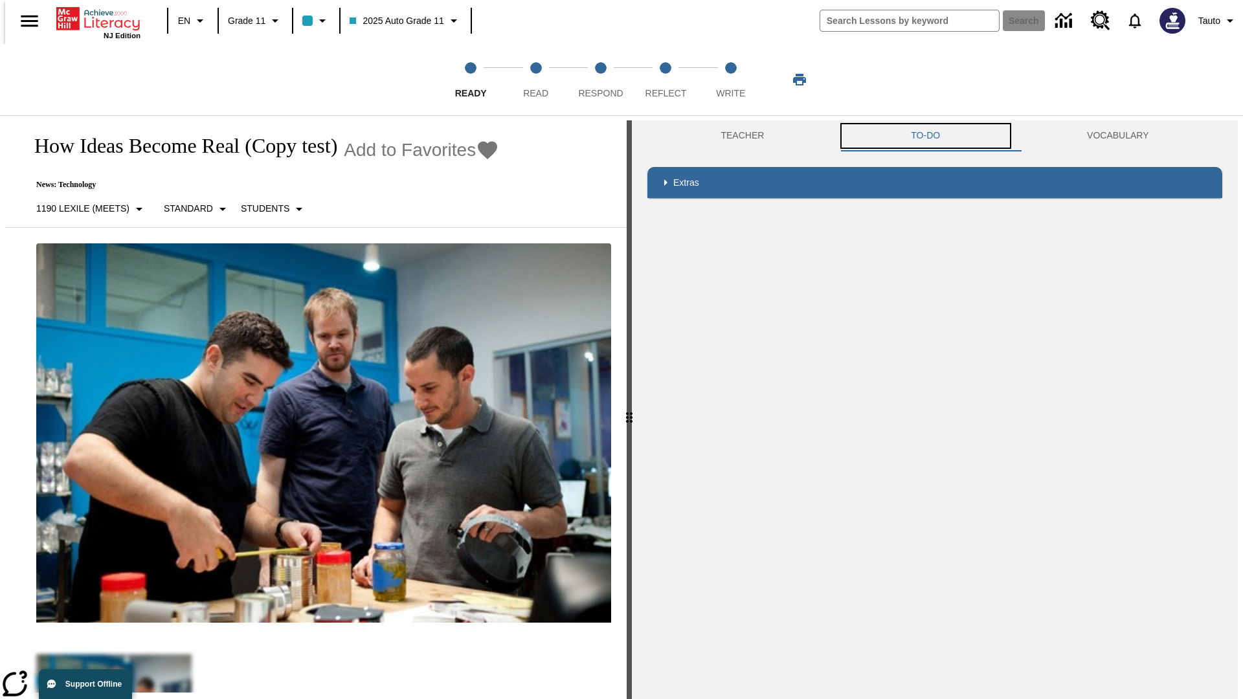  I want to click on button: Reflect step 4 of 5, so click(666, 80).